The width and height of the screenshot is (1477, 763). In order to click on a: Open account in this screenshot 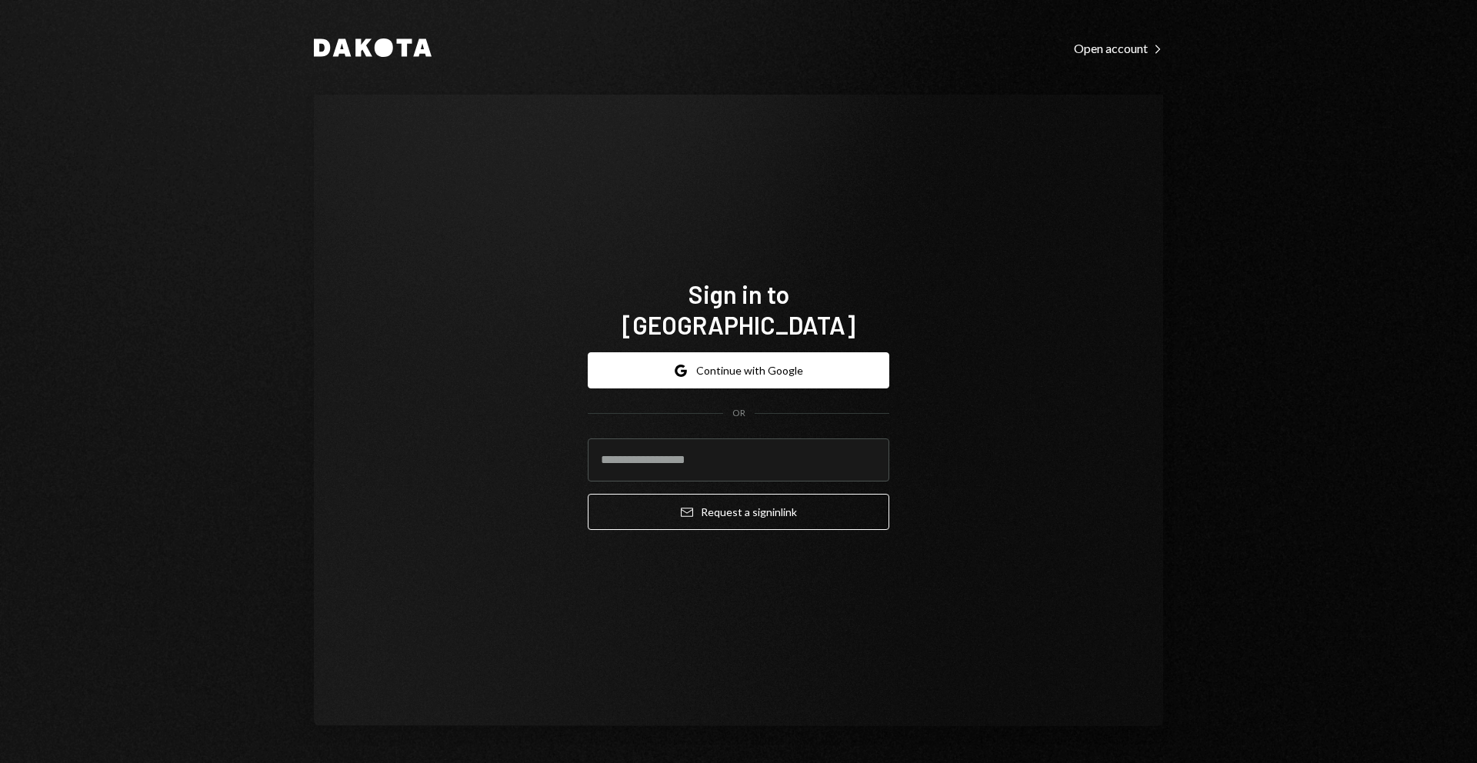, I will do `click(1118, 48)`.